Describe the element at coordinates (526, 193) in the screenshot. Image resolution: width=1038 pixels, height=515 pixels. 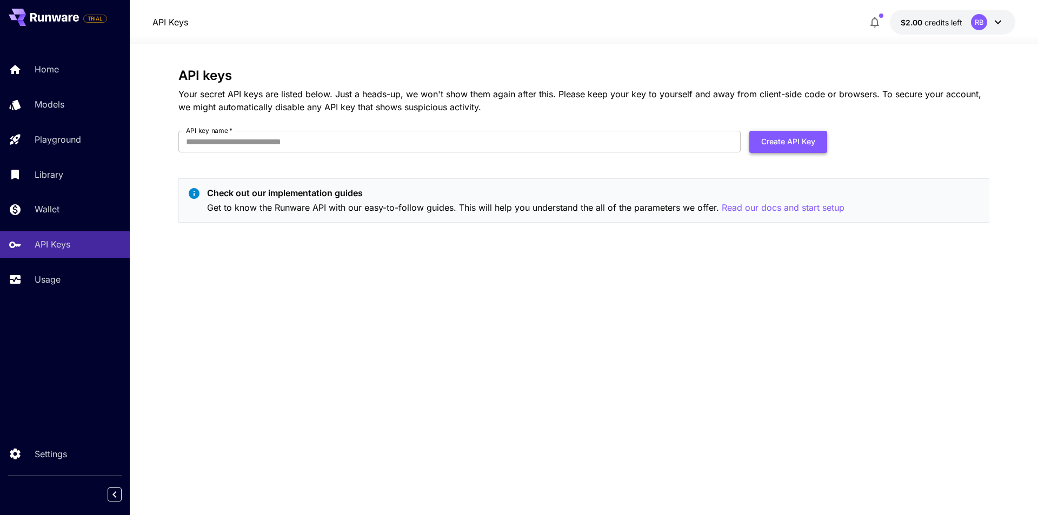
I see `p: Check out our implementation guides` at that location.